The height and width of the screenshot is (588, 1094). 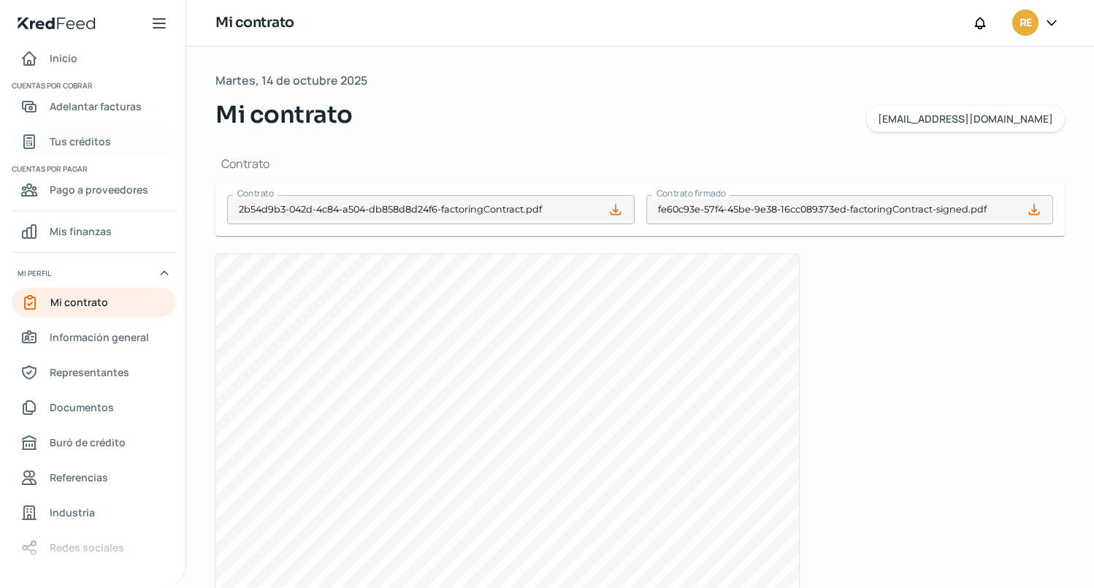 What do you see at coordinates (94, 408) in the screenshot?
I see `a: Documentos` at bounding box center [94, 408].